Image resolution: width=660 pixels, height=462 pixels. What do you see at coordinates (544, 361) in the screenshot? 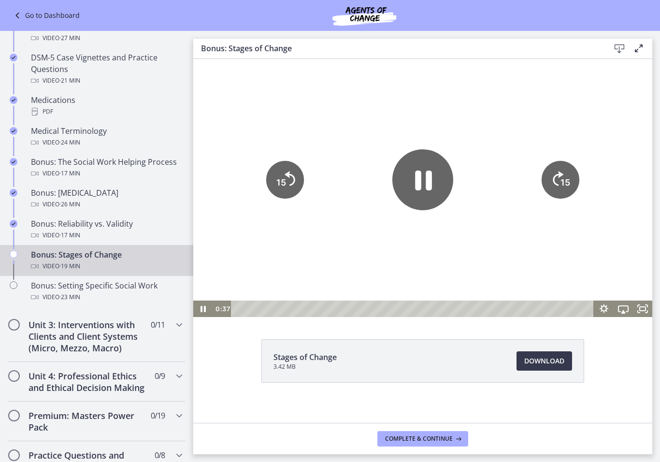
I see `a: Download` at bounding box center [544, 361].